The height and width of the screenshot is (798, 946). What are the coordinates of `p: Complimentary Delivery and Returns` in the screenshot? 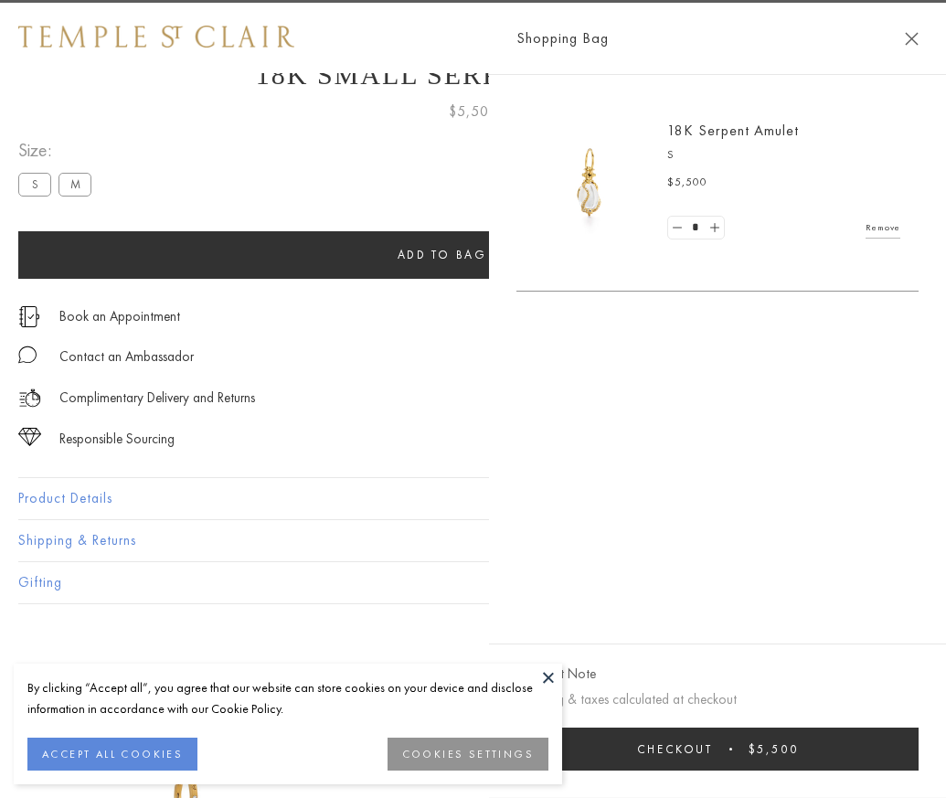 It's located at (157, 398).